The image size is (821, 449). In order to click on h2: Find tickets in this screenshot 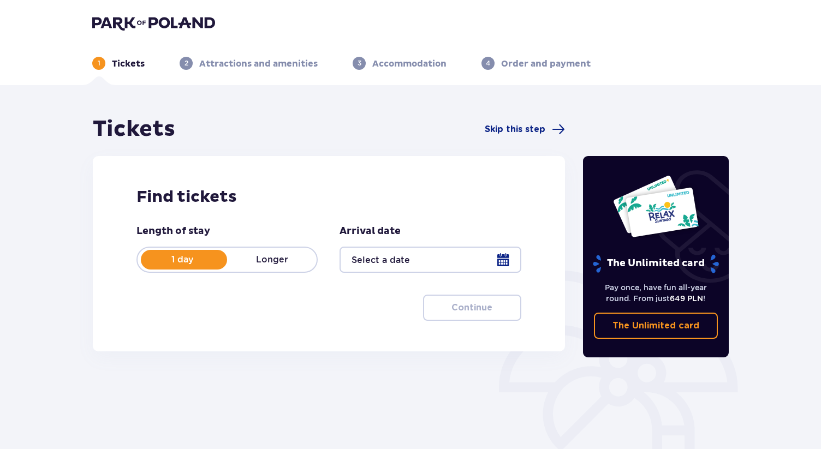, I will do `click(329, 197)`.